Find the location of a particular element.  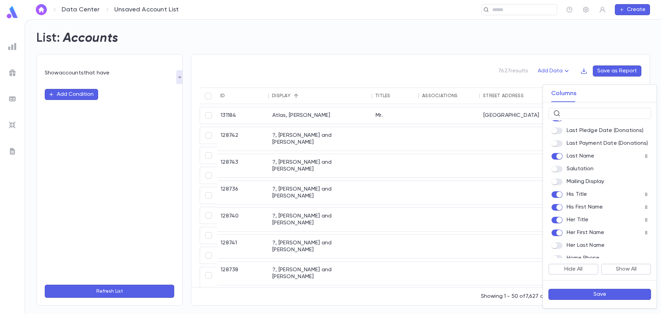

button: Show All is located at coordinates (626, 269).